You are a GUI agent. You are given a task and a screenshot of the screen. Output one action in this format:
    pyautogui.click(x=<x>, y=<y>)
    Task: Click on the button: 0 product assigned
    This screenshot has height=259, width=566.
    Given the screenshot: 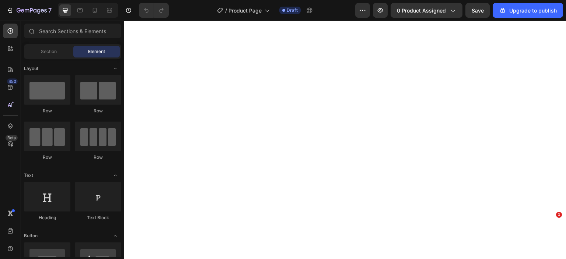 What is the action you would take?
    pyautogui.click(x=426, y=10)
    